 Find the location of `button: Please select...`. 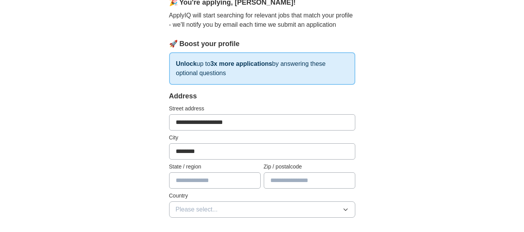

button: Please select... is located at coordinates (262, 210).